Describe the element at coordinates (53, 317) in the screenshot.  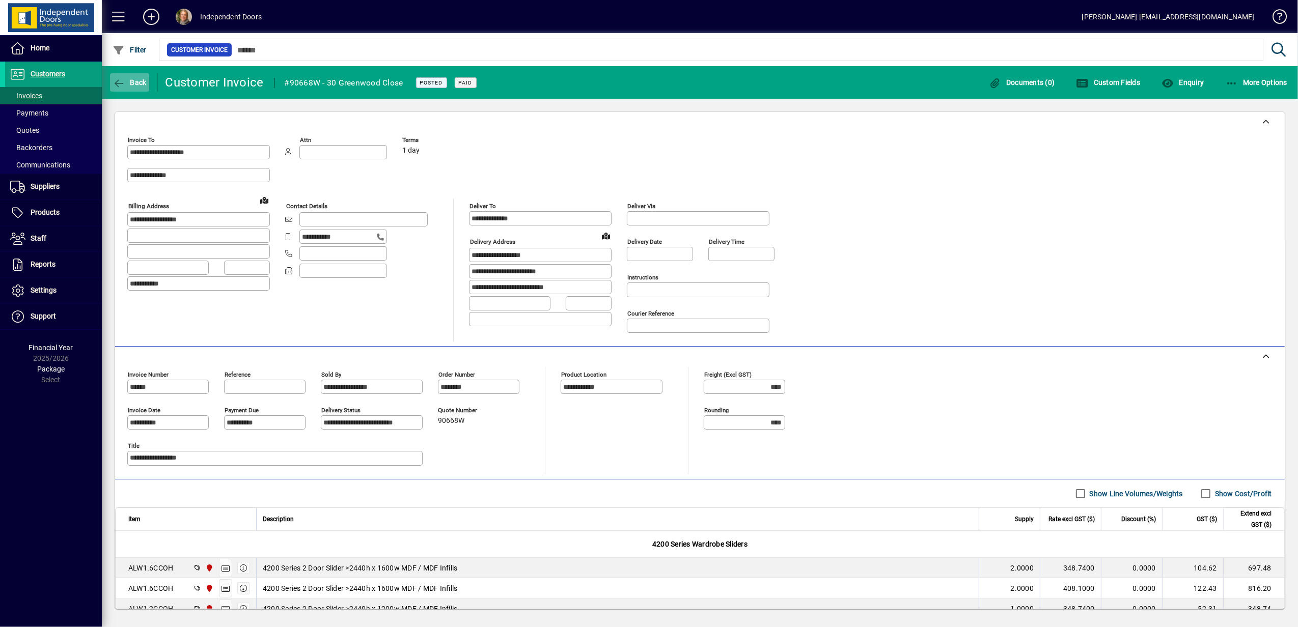
I see `a: Support` at that location.